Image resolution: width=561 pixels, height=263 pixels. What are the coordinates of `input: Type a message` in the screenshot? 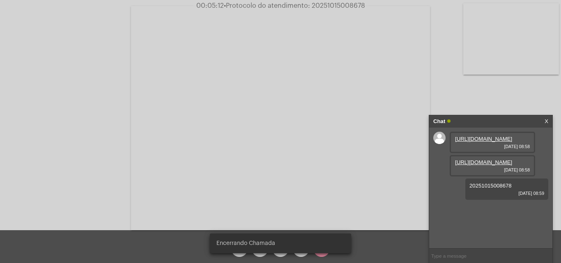 It's located at (490, 256).